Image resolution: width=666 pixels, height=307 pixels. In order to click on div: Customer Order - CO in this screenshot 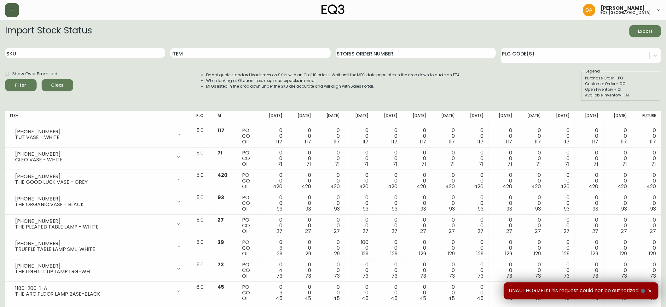, I will do `click(621, 84)`.